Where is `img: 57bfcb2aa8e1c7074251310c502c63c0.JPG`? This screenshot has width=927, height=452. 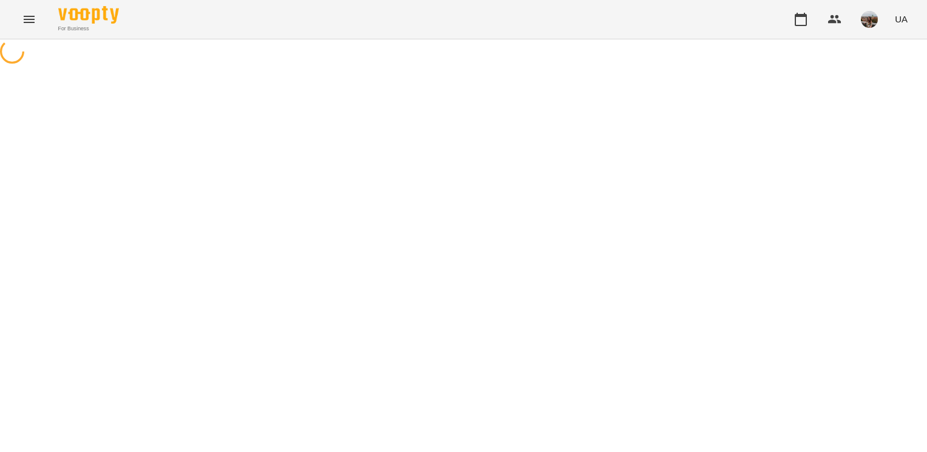 img: 57bfcb2aa8e1c7074251310c502c63c0.JPG is located at coordinates (869, 19).